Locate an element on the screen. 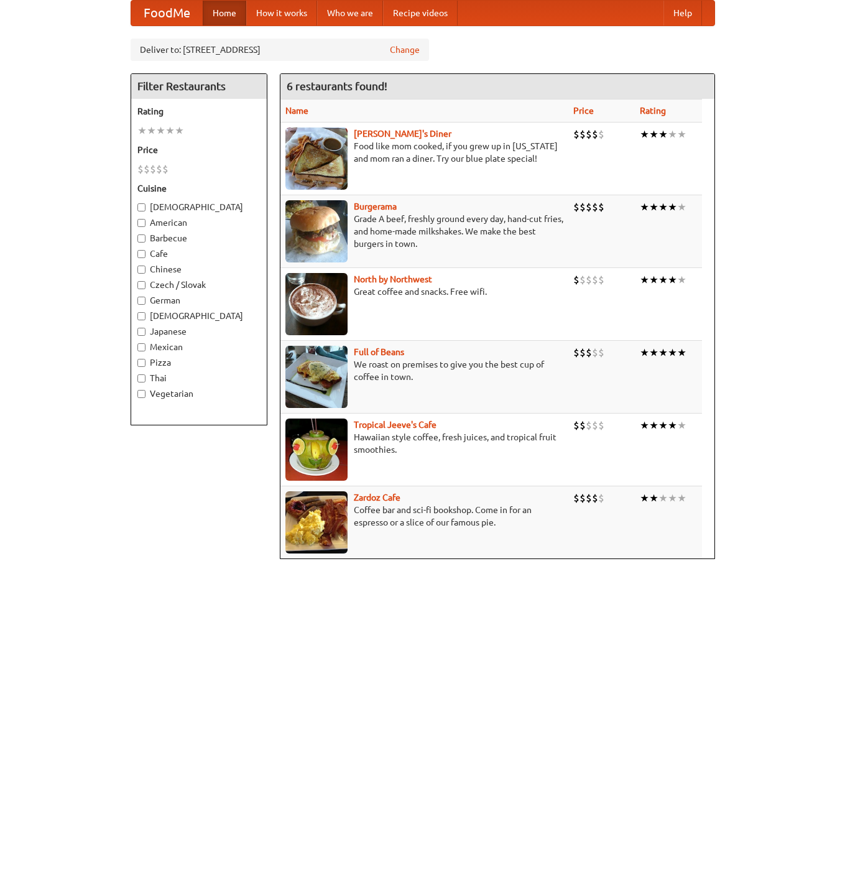  a: Burgerama is located at coordinates (375, 206).